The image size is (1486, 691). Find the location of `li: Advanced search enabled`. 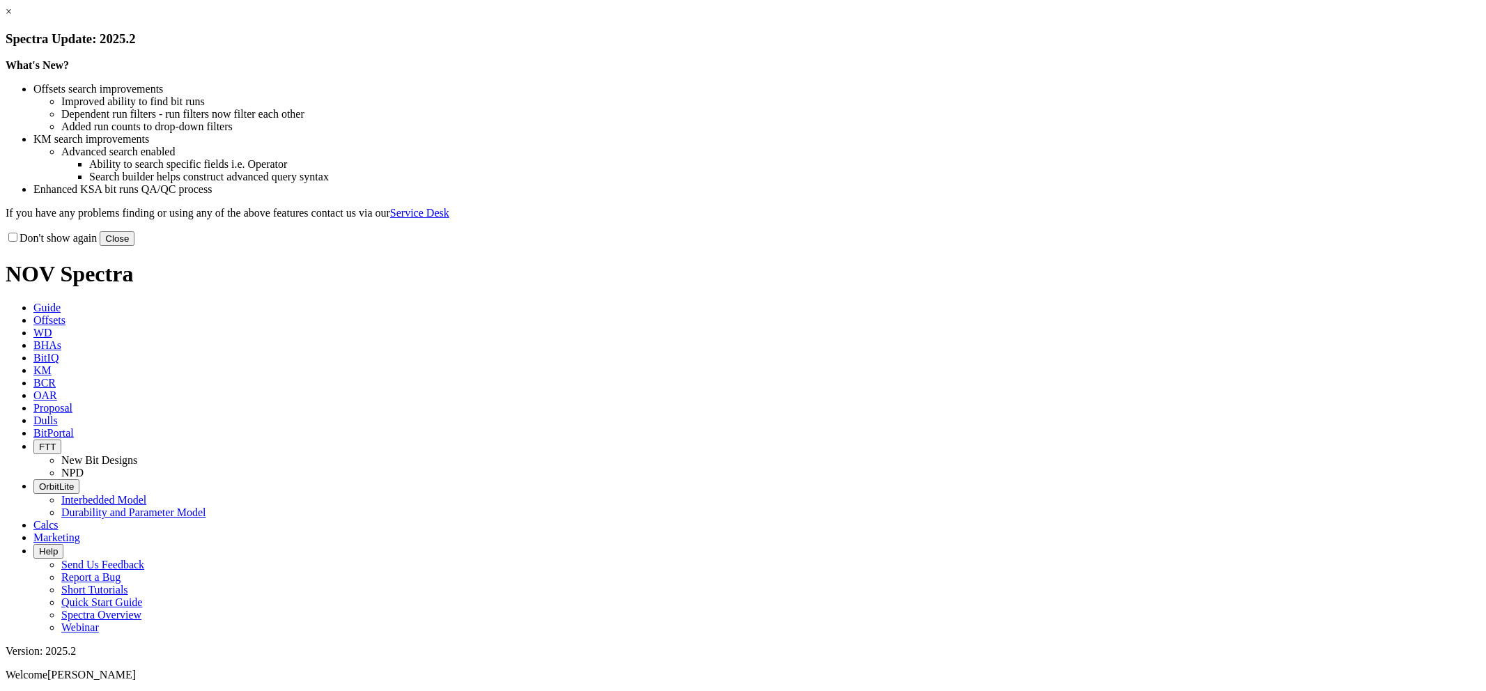

li: Advanced search enabled is located at coordinates (770, 152).